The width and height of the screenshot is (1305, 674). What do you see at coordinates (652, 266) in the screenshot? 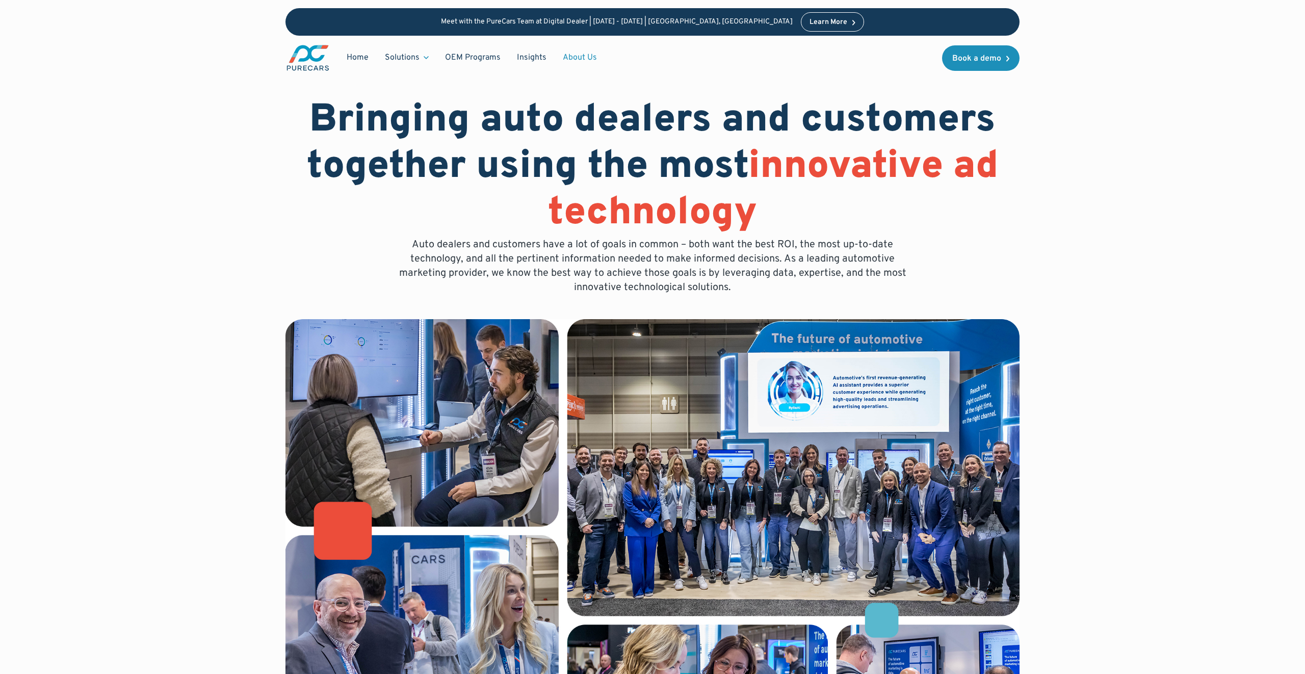
I see `p: Auto dealers and customers have a lot of goals in common – both want the best ROI, the most up-to...` at bounding box center [652, 266].